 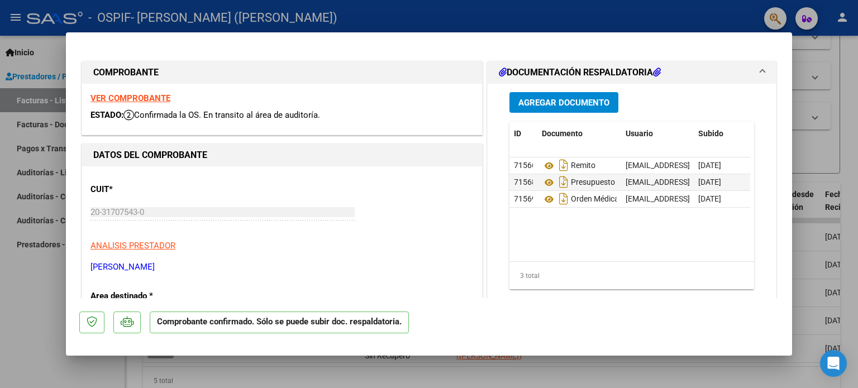 I want to click on datatable-header-cell: ID, so click(x=523, y=133).